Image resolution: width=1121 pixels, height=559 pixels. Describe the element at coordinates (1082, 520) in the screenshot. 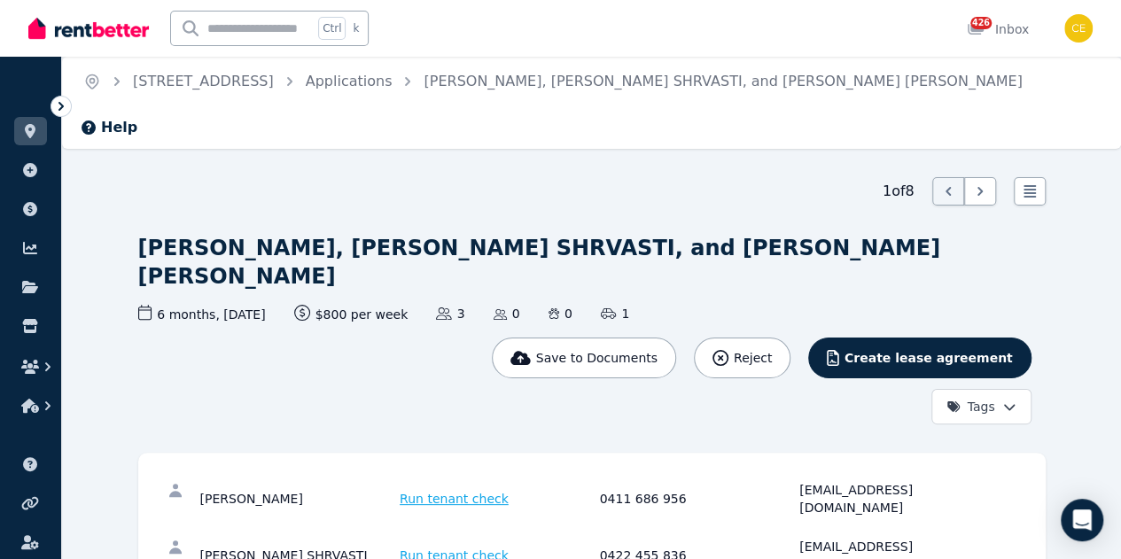

I see `div: Open Intercom Messenger` at that location.